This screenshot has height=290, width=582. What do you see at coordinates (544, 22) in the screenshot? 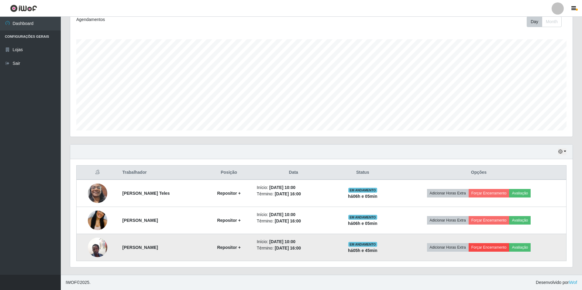
I see `div: First group` at bounding box center [544, 22].